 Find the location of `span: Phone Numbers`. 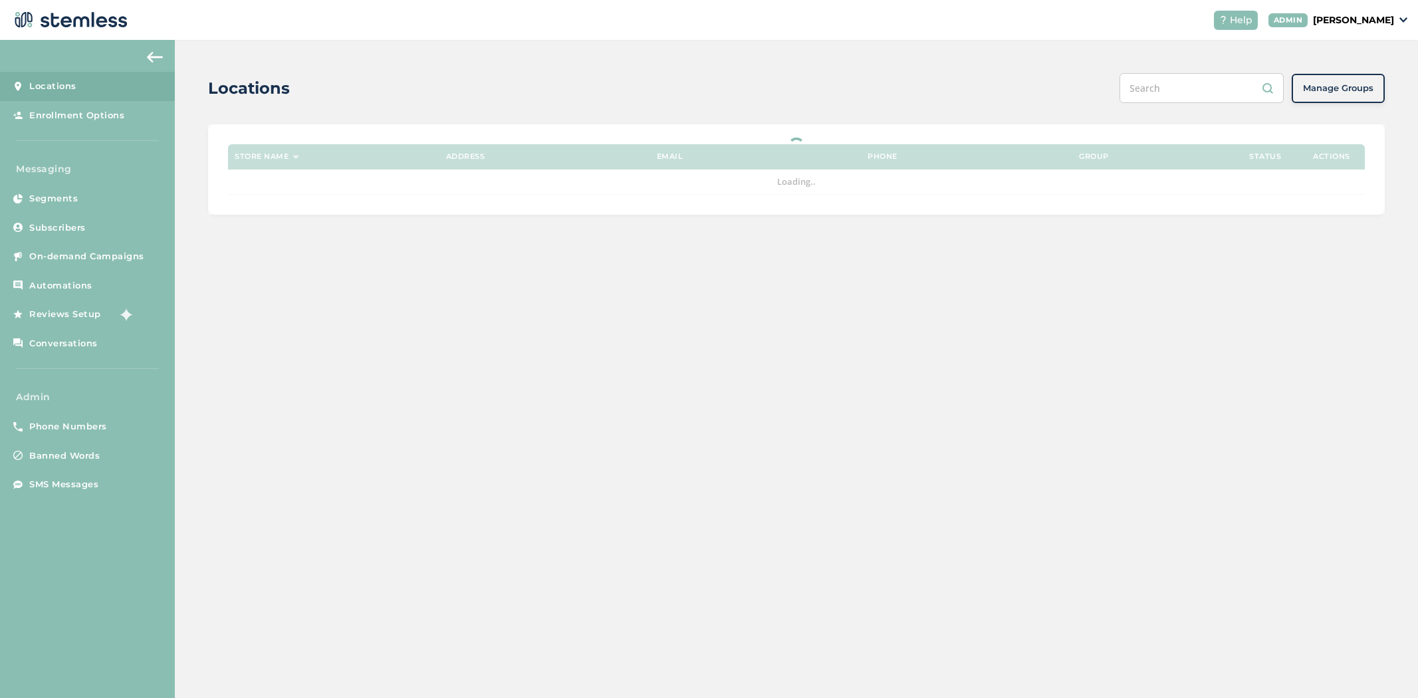

span: Phone Numbers is located at coordinates (68, 427).